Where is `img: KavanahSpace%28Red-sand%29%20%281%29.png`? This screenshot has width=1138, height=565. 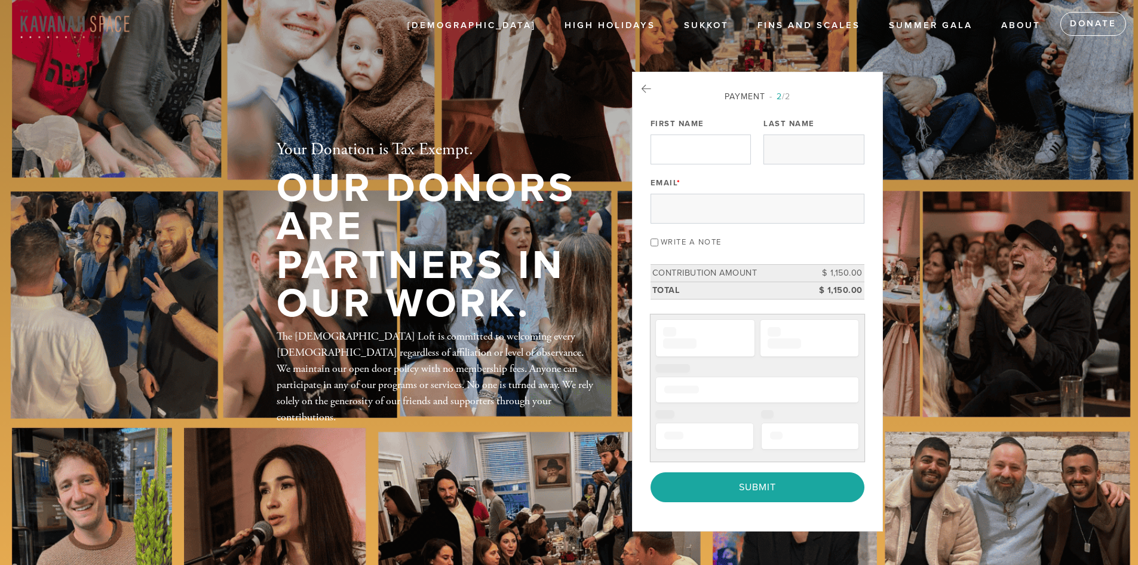
img: KavanahSpace%28Red-sand%29%20%281%29.png is located at coordinates (75, 24).